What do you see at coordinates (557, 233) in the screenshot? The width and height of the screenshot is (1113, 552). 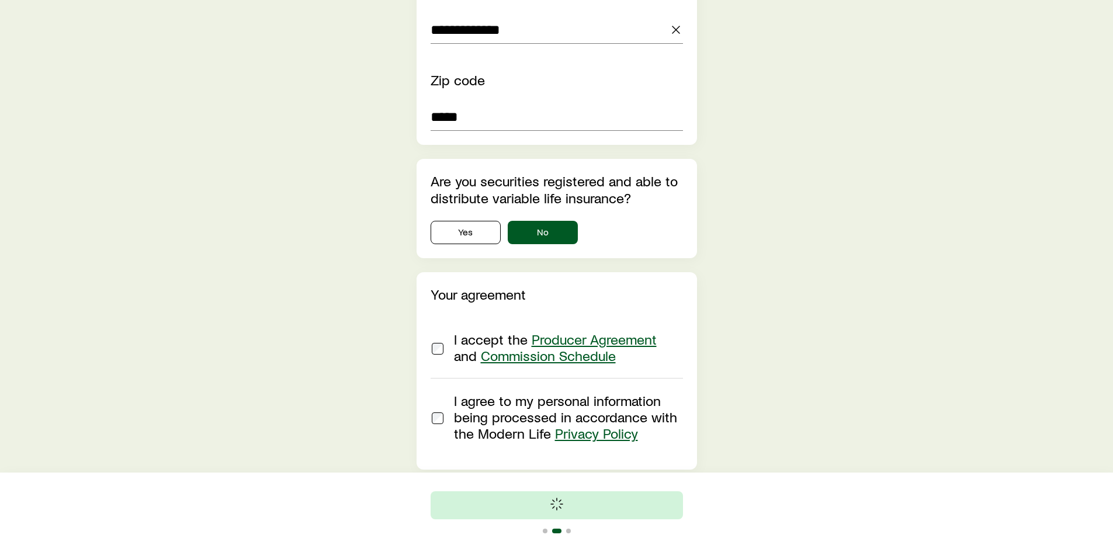 I see `div: isSecuritiesRegistered` at bounding box center [557, 233].